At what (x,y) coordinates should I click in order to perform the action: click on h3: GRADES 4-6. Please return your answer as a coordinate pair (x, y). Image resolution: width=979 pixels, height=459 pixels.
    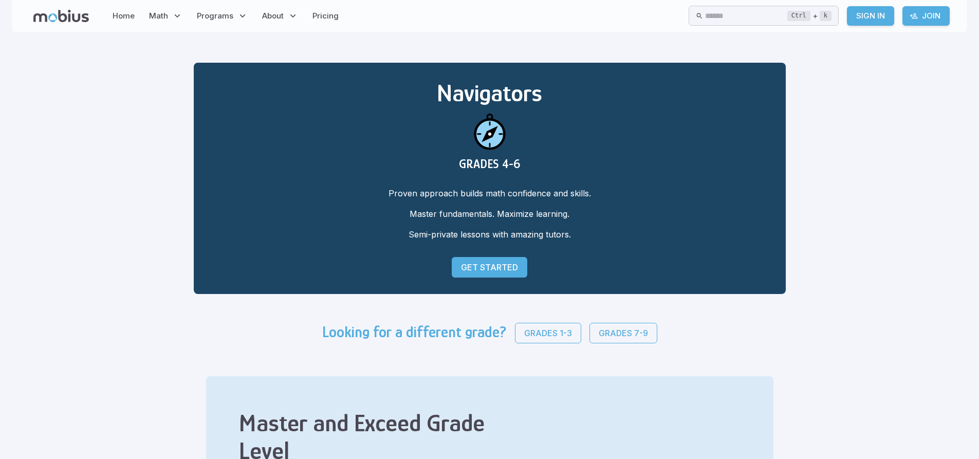
    Looking at the image, I should click on (490, 163).